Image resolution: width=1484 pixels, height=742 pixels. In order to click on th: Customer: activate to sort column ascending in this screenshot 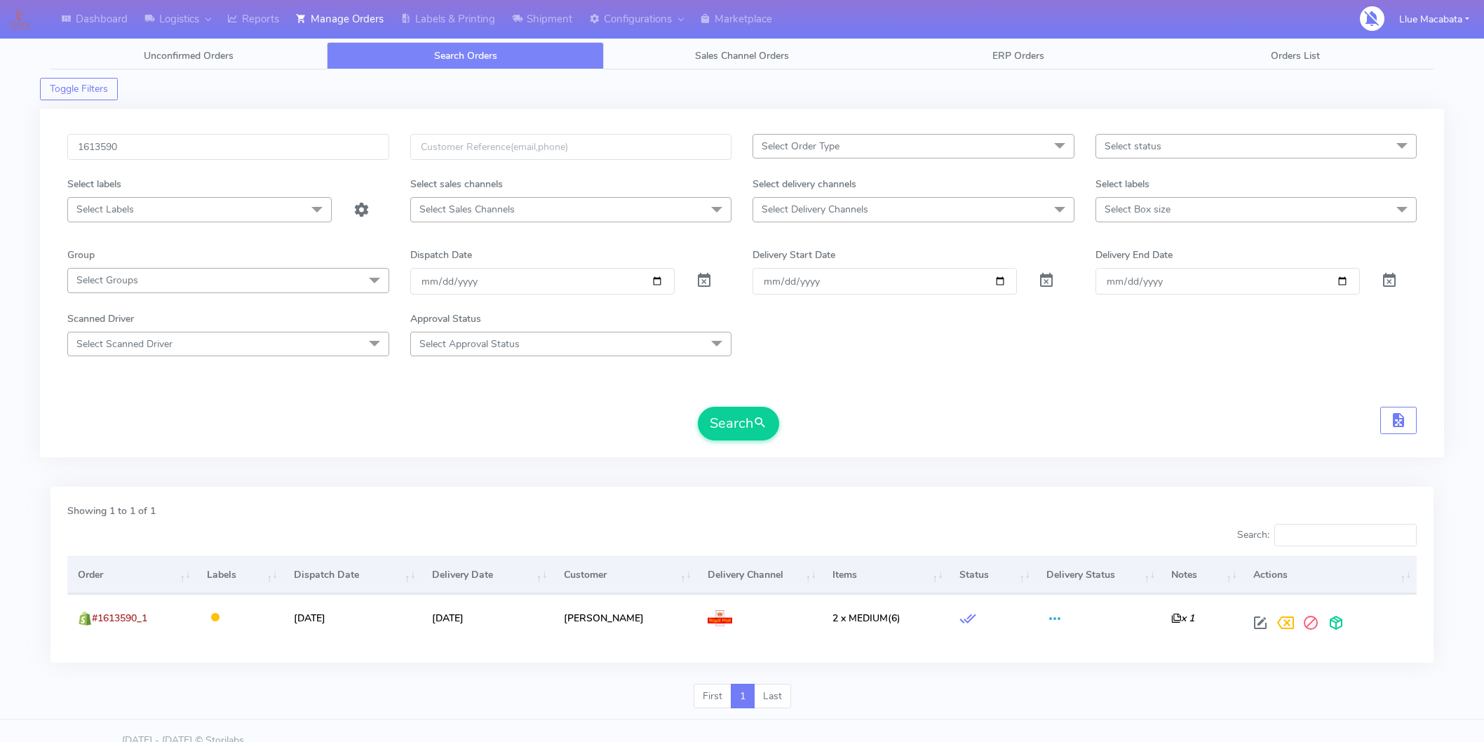, I will do `click(625, 575)`.